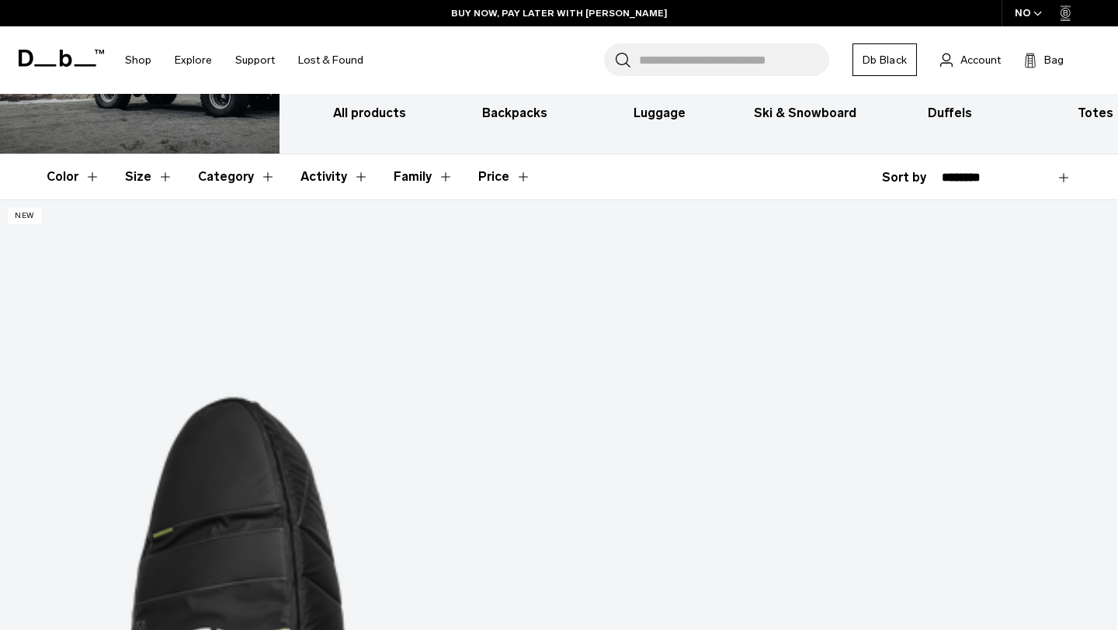 This screenshot has height=630, width=1118. What do you see at coordinates (24, 216) in the screenshot?
I see `p: New` at bounding box center [24, 216].